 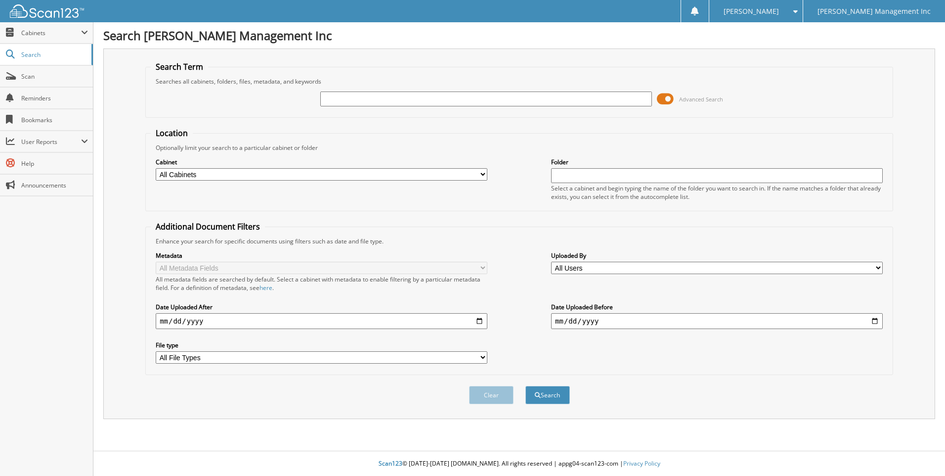 What do you see at coordinates (321, 162) in the screenshot?
I see `label: Cabinet` at bounding box center [321, 162].